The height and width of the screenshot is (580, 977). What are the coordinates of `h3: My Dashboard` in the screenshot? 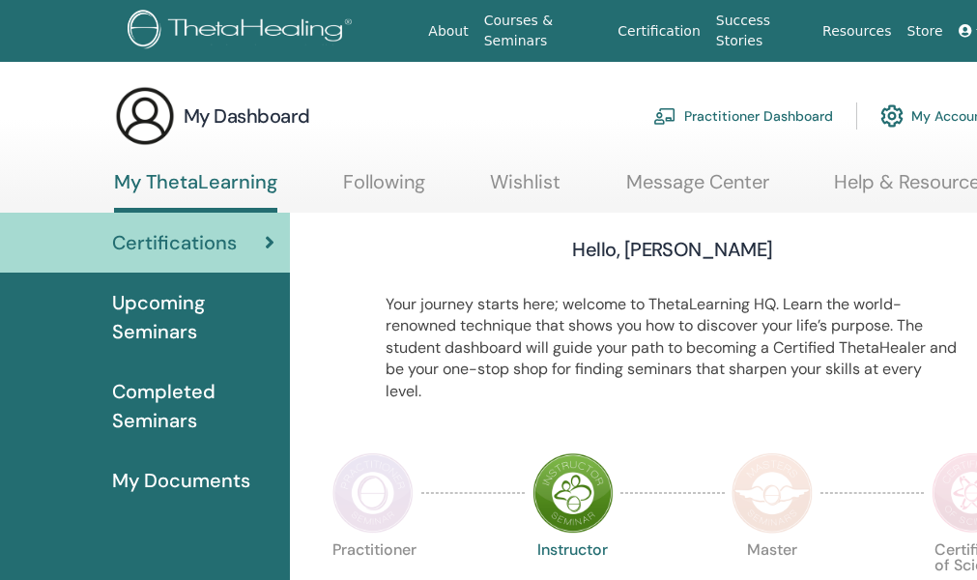 It's located at (246, 116).